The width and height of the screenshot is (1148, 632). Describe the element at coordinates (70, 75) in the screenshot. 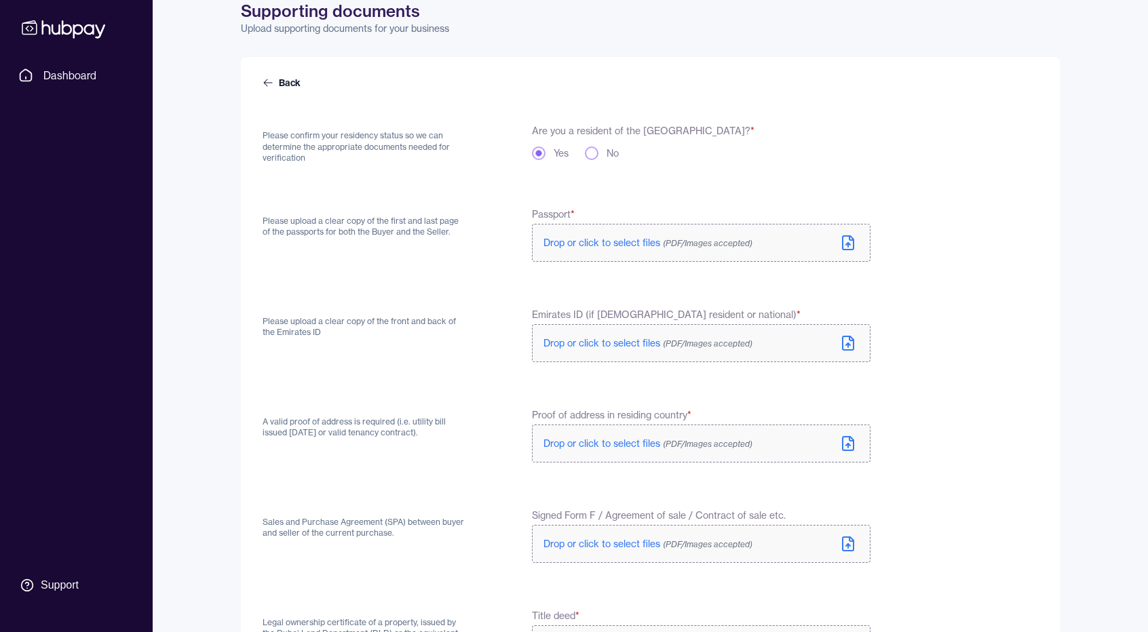

I see `span: Dashboard` at that location.